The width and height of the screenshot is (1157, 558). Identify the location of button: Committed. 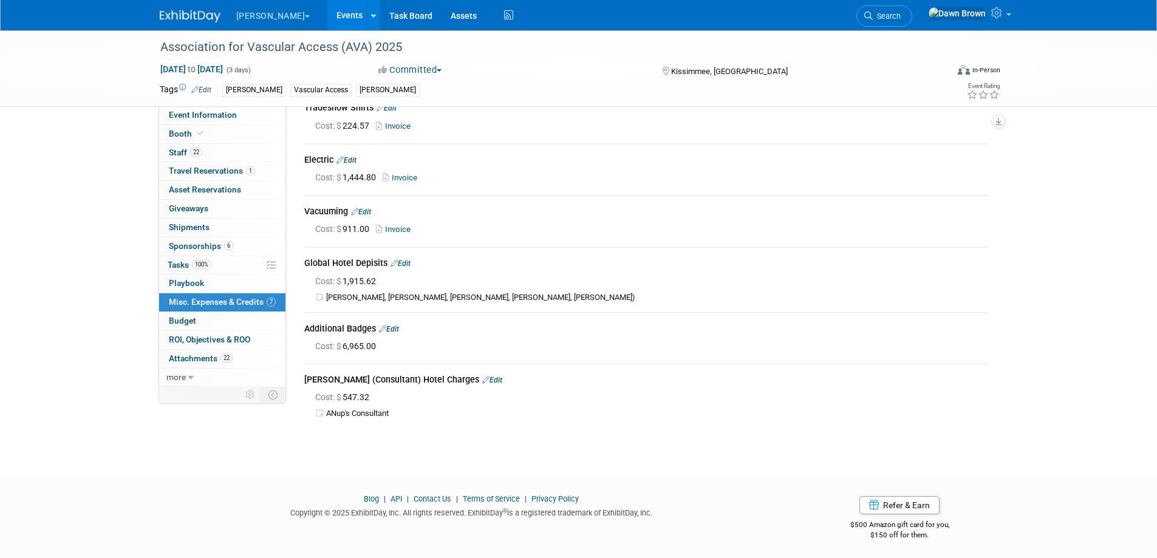
(410, 70).